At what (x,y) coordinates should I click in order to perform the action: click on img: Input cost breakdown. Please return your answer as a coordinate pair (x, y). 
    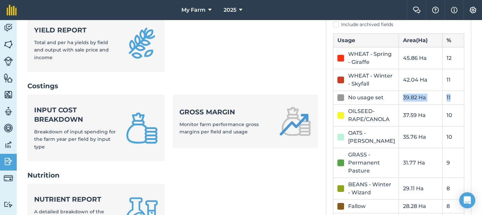
    Looking at the image, I should click on (142, 128).